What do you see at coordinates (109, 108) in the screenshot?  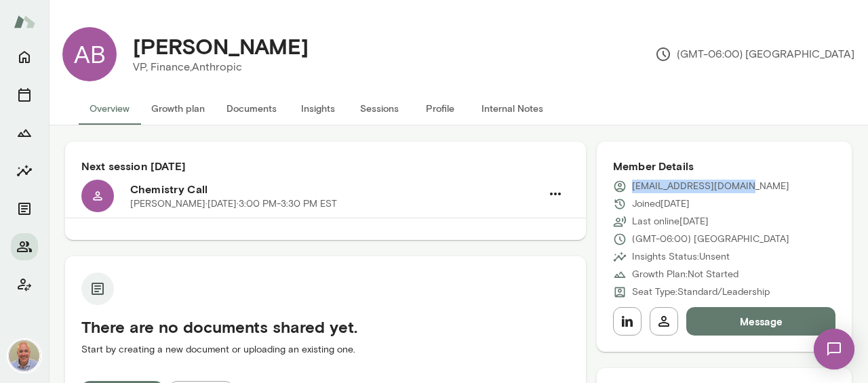 I see `button: Overview` at bounding box center [109, 108].